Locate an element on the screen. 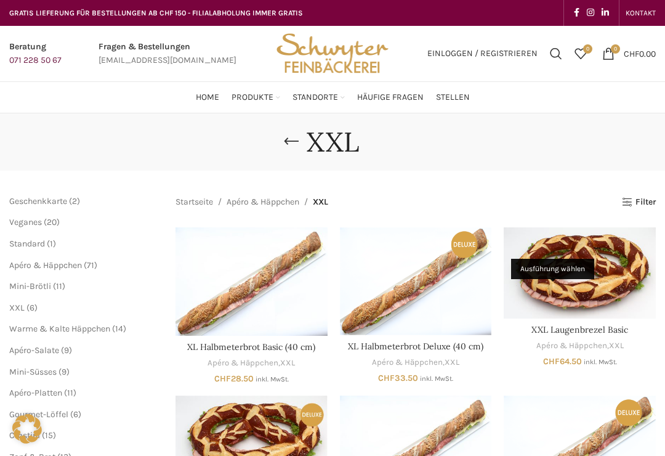  a: Facebook social link is located at coordinates (577, 13).